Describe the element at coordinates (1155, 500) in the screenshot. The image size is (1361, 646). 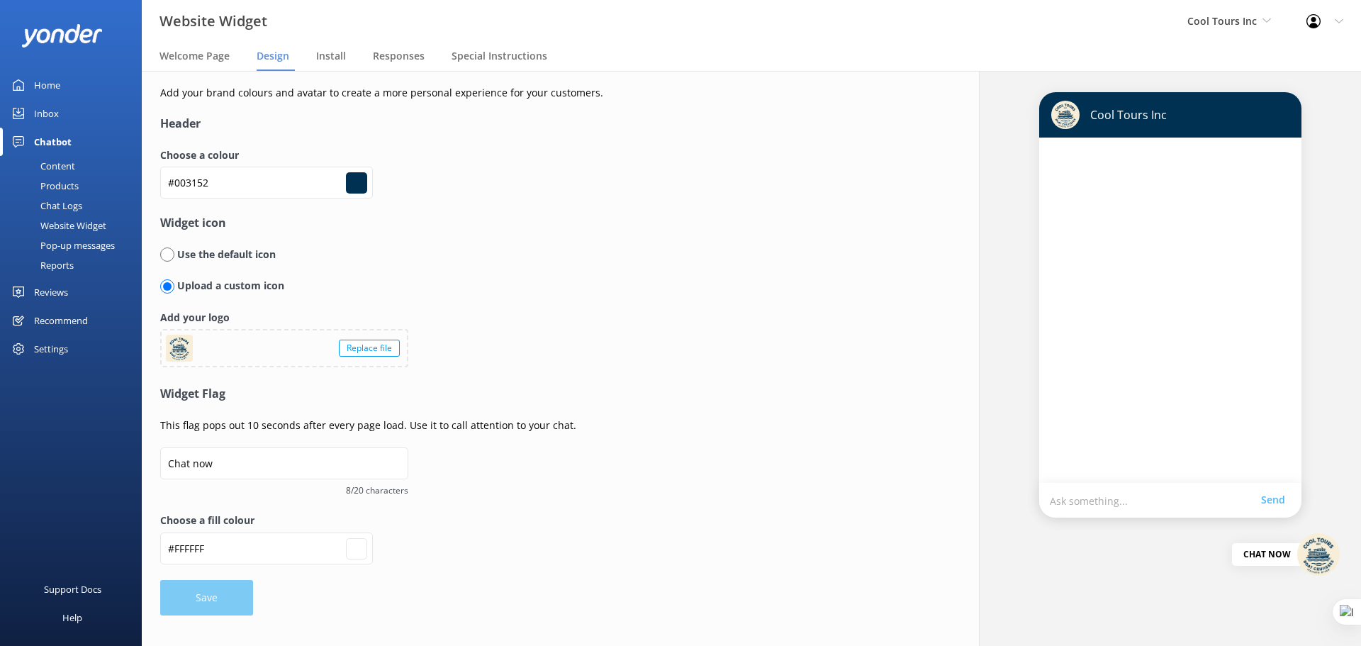
I see `p: Ask something...` at that location.